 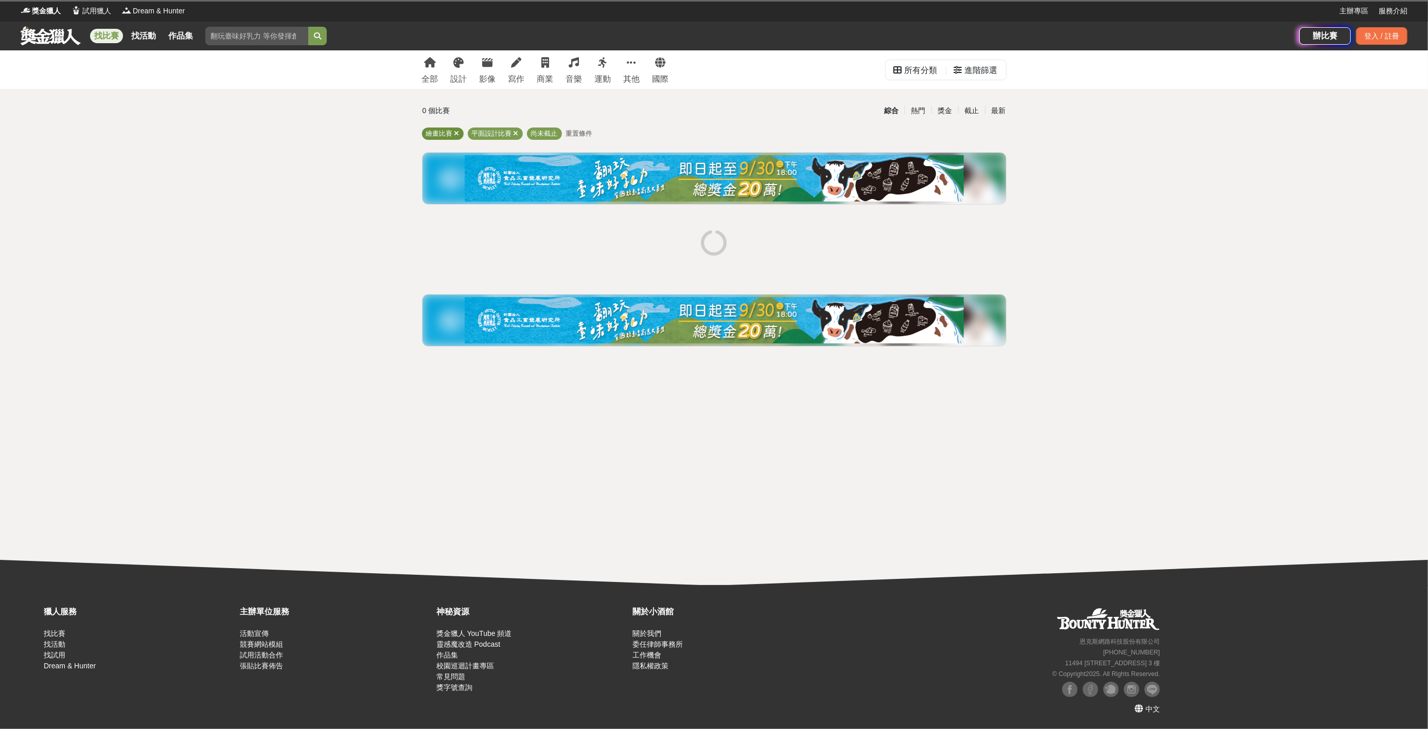 What do you see at coordinates (454, 688) in the screenshot?
I see `a: 獎字號查詢` at bounding box center [454, 688].